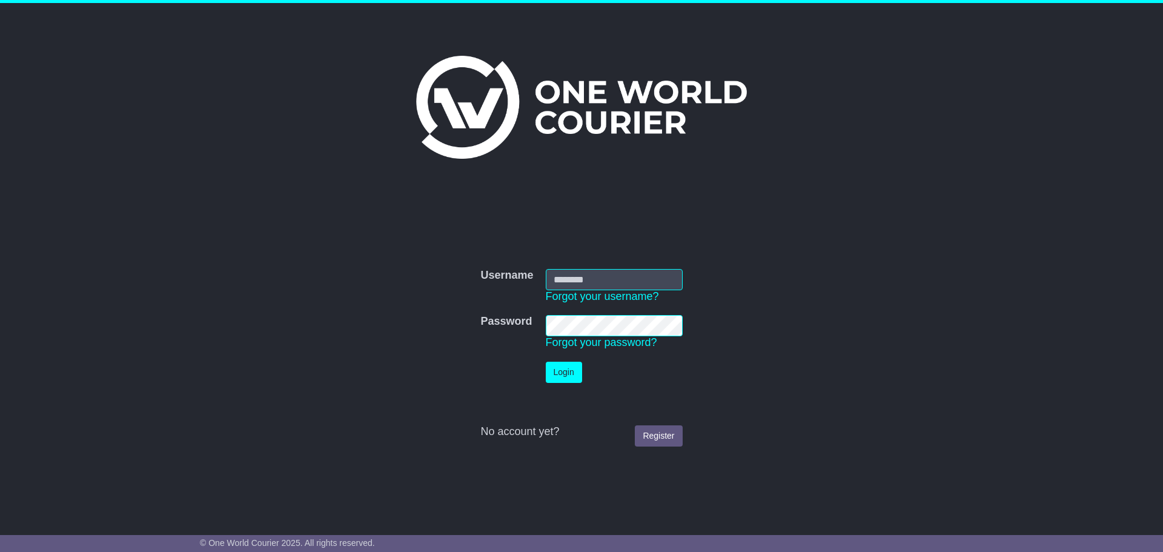  Describe the element at coordinates (287, 543) in the screenshot. I see `span: © One World Courier 2025. All rights reserved.` at that location.